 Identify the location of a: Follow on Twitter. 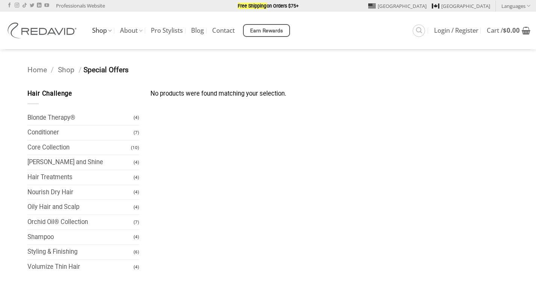
(32, 6).